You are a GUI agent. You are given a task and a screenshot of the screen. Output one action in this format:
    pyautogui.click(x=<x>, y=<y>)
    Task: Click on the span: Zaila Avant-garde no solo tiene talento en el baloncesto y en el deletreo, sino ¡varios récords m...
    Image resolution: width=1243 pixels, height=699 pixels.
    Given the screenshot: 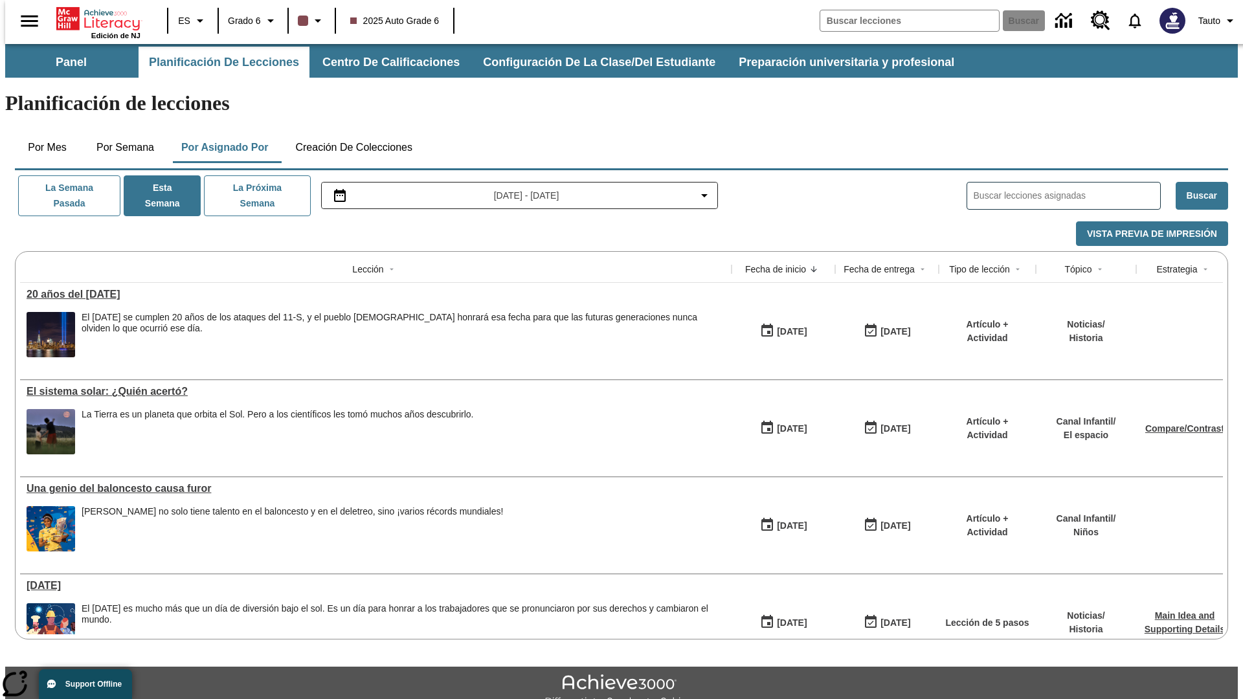 What is the action you would take?
    pyautogui.click(x=292, y=529)
    